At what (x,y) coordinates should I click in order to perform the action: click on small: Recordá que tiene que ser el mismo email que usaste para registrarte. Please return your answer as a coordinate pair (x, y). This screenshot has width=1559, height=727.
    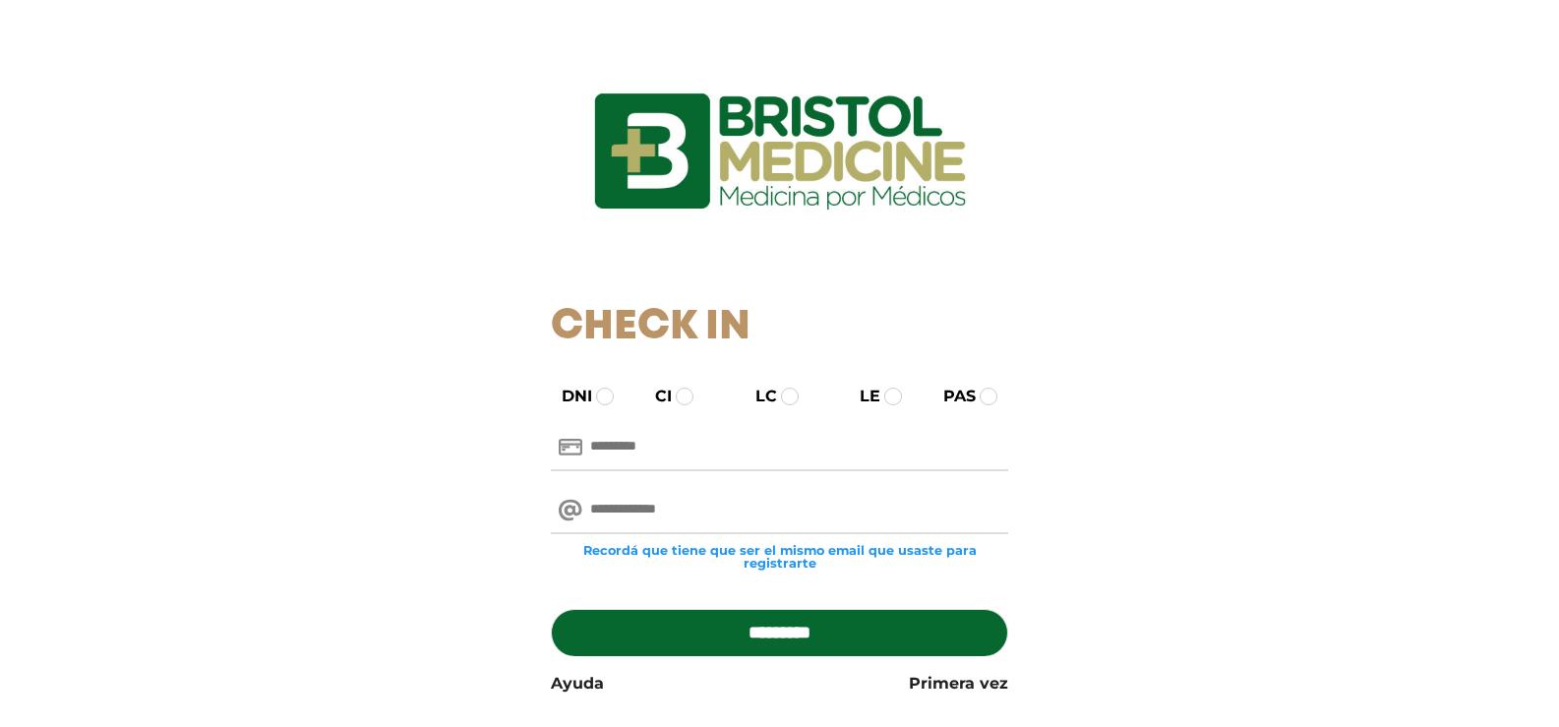
    Looking at the image, I should click on (779, 557).